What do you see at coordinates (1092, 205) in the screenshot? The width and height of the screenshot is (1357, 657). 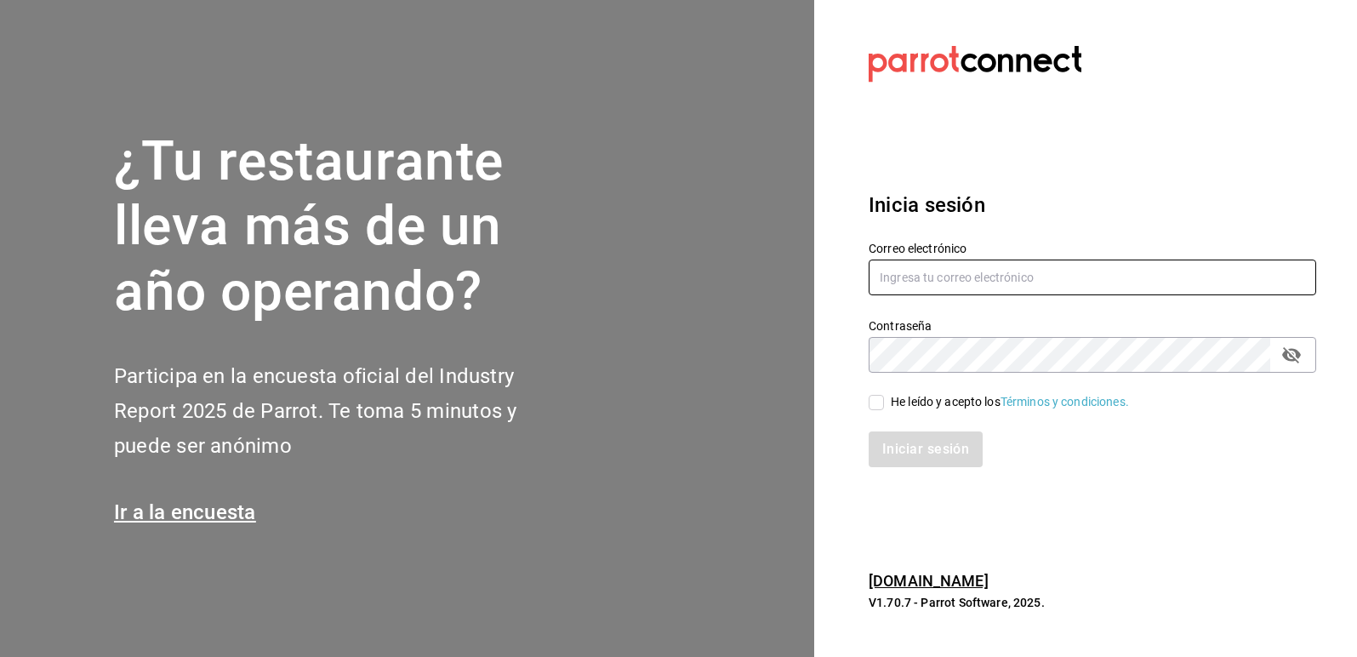 I see `h3: Inicia sesión` at bounding box center [1092, 205].